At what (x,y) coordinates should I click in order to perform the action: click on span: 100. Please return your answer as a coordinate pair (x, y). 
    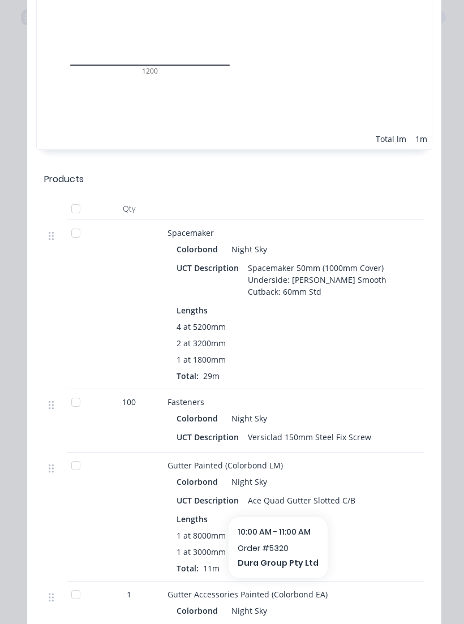
    Looking at the image, I should click on (129, 402).